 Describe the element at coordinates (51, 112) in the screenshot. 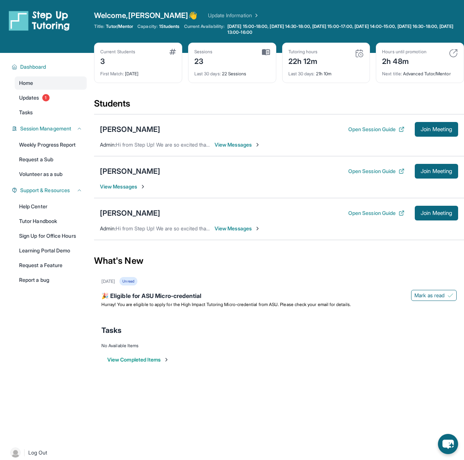

I see `a: Tasks` at that location.